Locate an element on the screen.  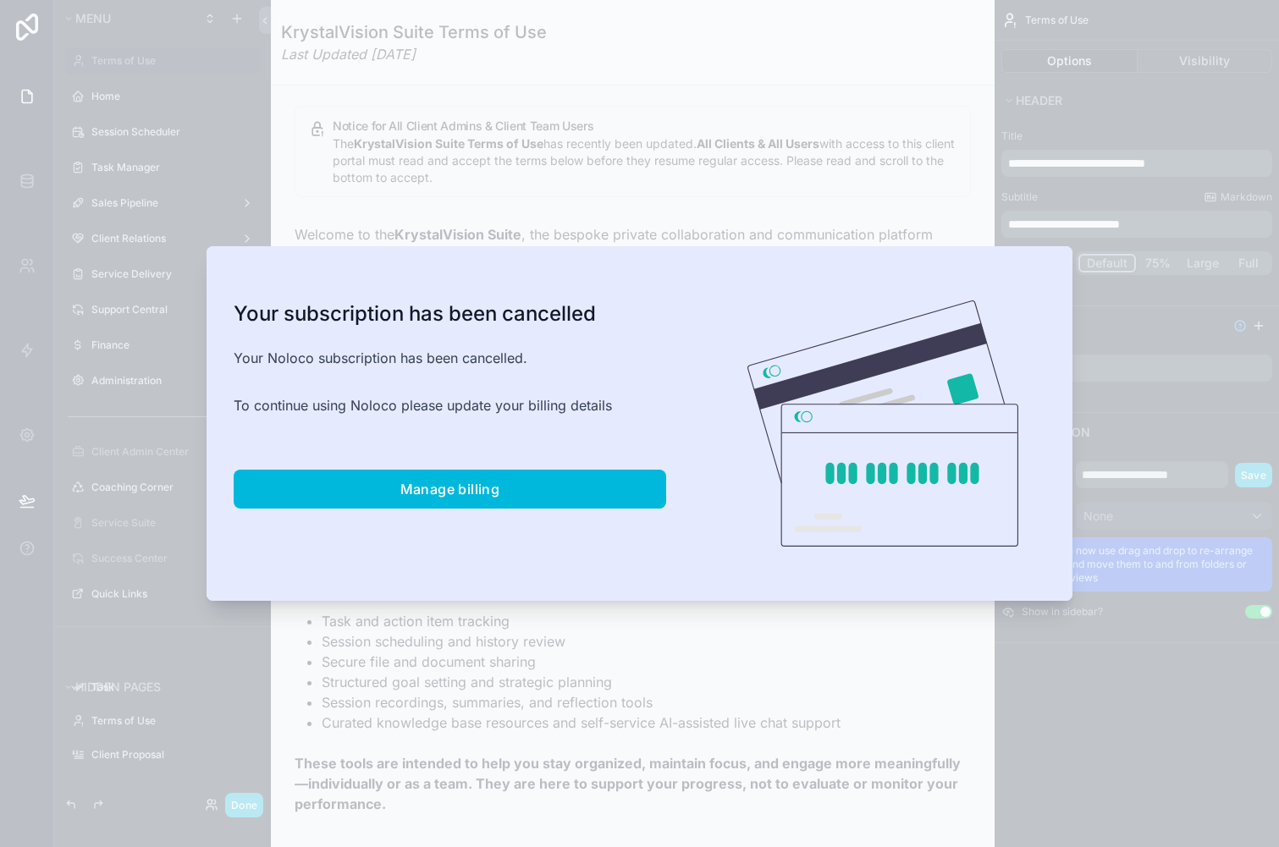
a: Manage billing is located at coordinates (449, 489).